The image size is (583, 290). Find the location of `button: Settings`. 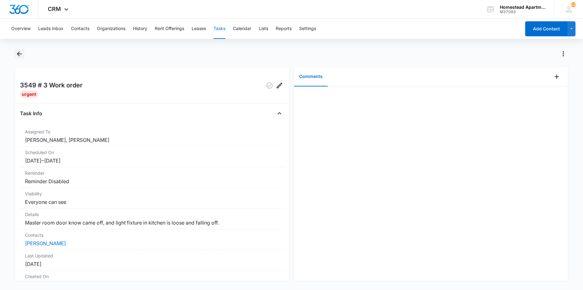

button: Settings is located at coordinates (308, 29).